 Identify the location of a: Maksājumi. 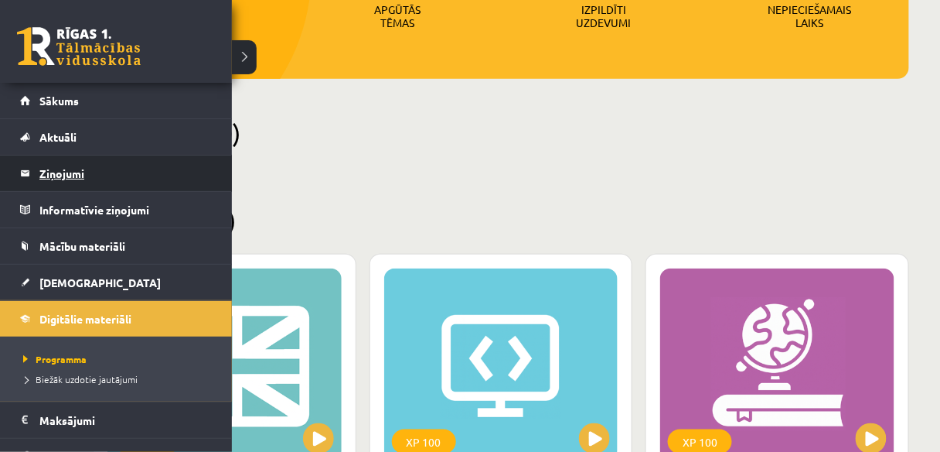
(116, 420).